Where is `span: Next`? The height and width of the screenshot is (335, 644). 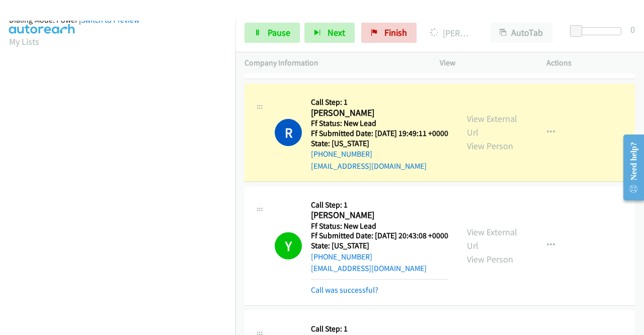
span: Next is located at coordinates (336, 32).